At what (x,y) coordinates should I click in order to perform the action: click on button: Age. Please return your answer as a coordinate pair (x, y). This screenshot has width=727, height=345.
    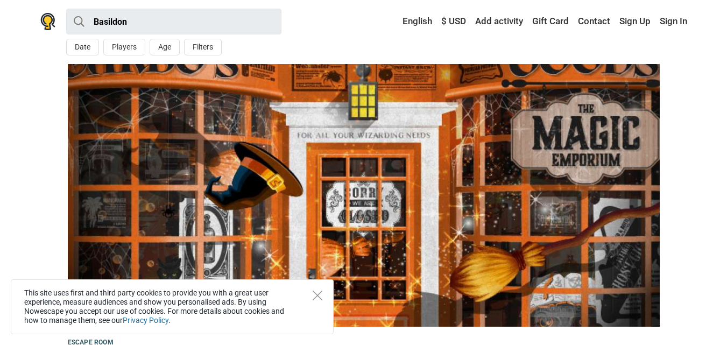
    Looking at the image, I should click on (165, 47).